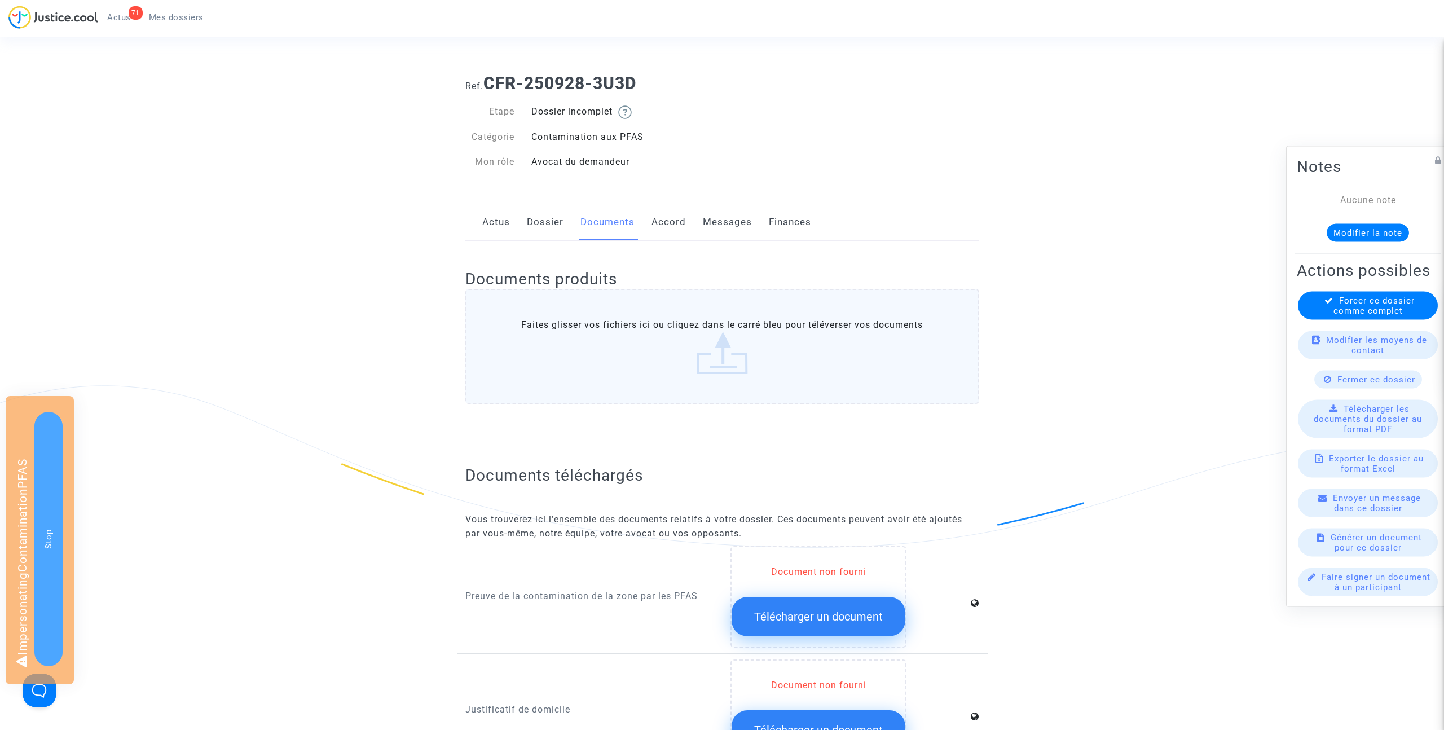  What do you see at coordinates (490, 162) in the screenshot?
I see `div: Mon rôle` at bounding box center [490, 162].